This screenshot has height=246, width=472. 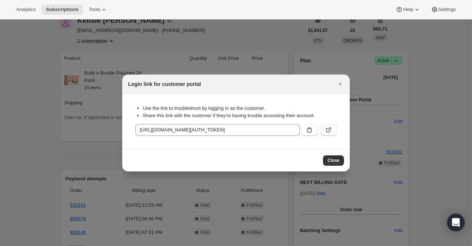 I want to click on span: Close, so click(x=333, y=160).